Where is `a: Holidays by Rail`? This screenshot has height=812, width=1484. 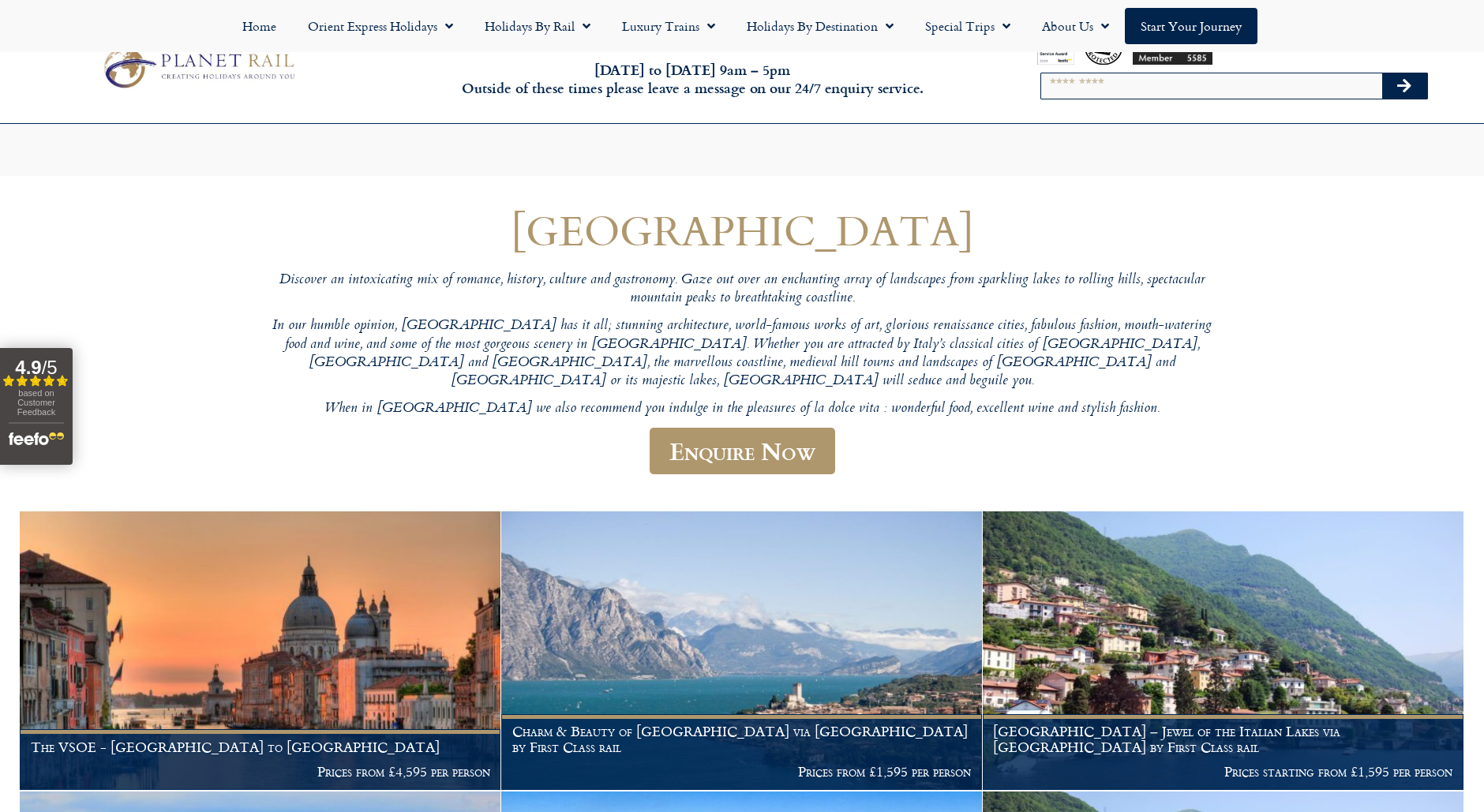
a: Holidays by Rail is located at coordinates (538, 26).